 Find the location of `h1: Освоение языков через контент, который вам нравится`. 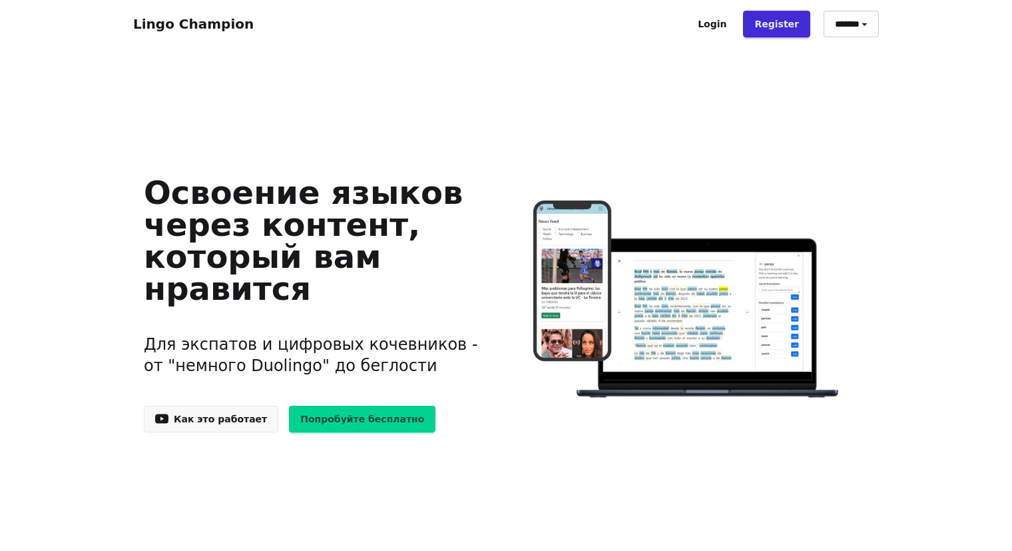

h1: Освоение языков через контент, который вам нравится is located at coordinates (314, 240).